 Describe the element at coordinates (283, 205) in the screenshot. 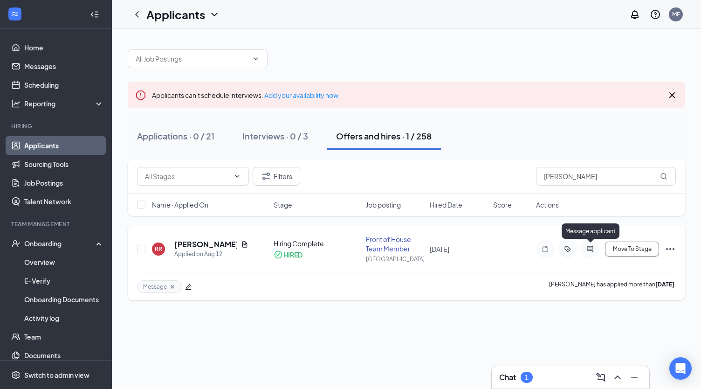

I see `span: Stage` at that location.